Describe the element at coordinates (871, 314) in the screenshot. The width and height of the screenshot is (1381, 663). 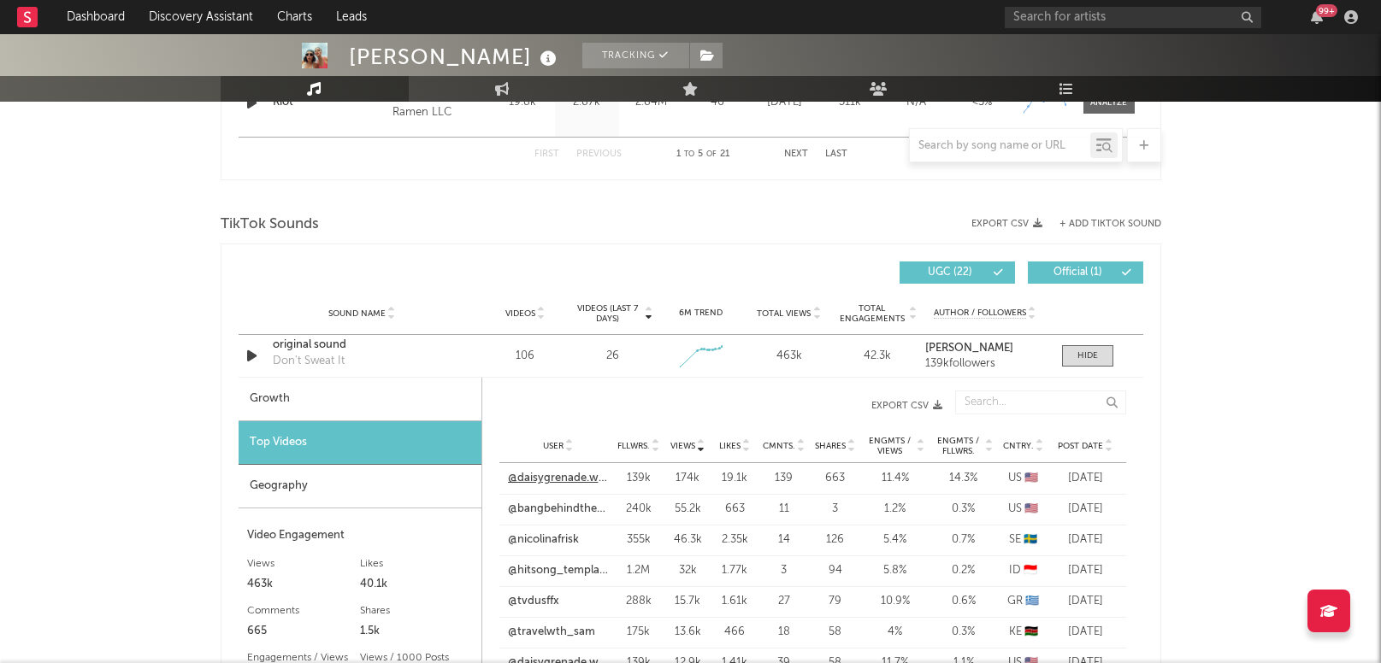
I see `span: Total Engagements` at that location.